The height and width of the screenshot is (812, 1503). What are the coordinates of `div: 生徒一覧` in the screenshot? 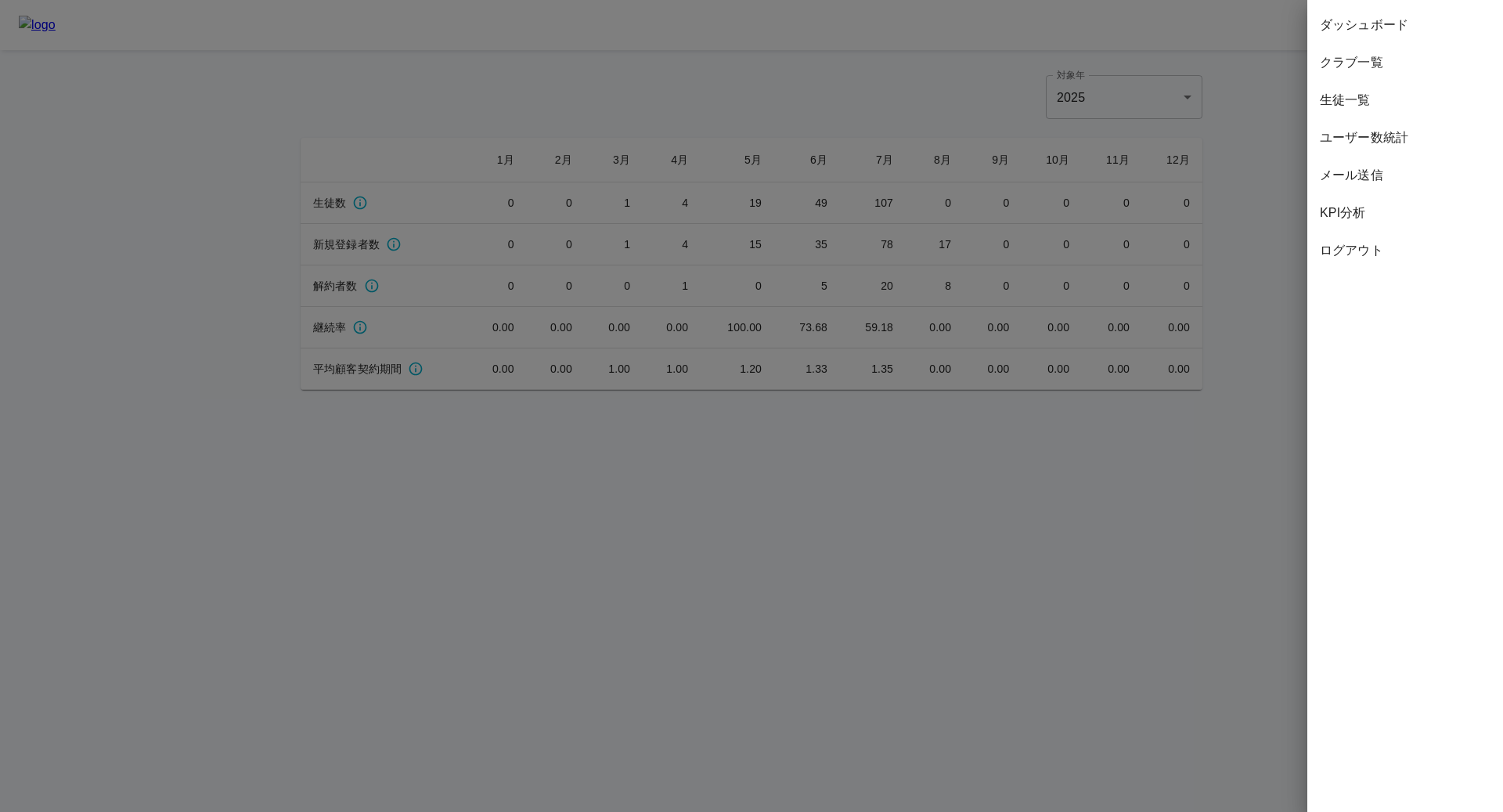 It's located at (1405, 100).